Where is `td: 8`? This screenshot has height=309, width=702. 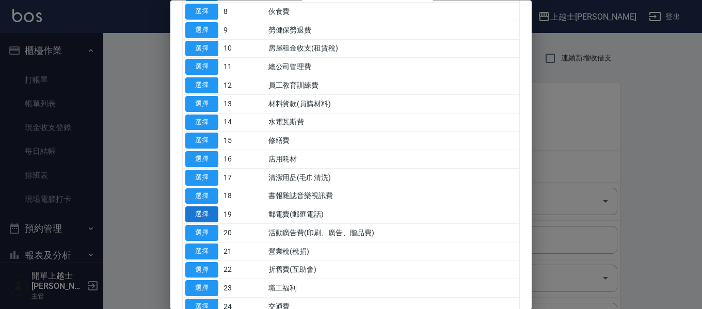
td: 8 is located at coordinates (243, 12).